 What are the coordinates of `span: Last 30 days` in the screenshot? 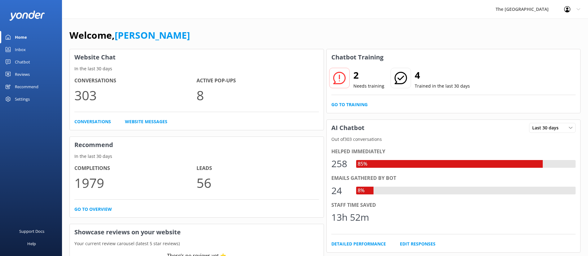 It's located at (547, 128).